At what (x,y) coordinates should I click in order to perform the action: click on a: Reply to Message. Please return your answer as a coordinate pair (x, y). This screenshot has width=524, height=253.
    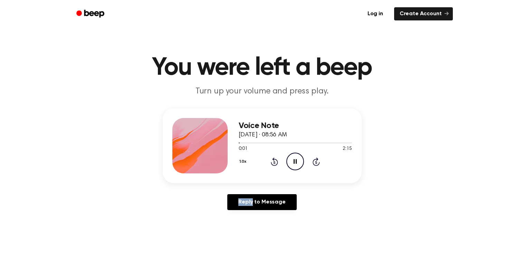
    Looking at the image, I should click on (262, 202).